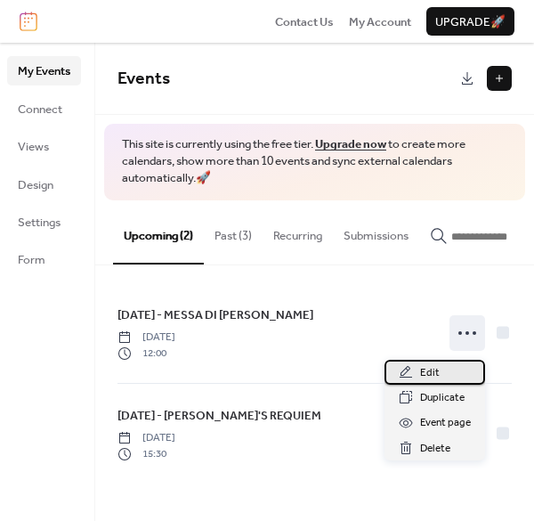 Image resolution: width=534 pixels, height=521 pixels. What do you see at coordinates (430, 373) in the screenshot?
I see `span: Edit` at bounding box center [430, 373].